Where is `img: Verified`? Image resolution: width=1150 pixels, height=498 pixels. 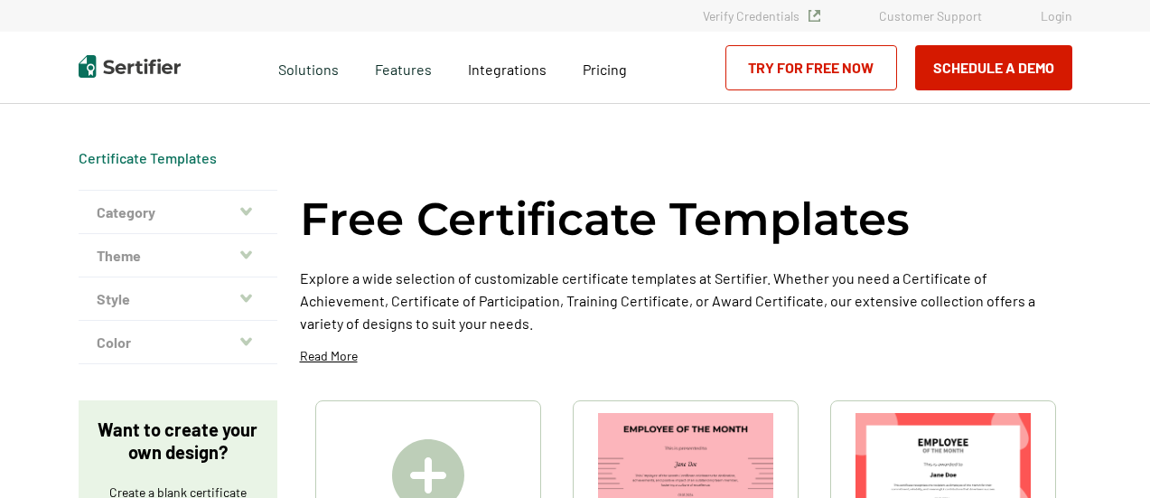 img: Verified is located at coordinates (814, 15).